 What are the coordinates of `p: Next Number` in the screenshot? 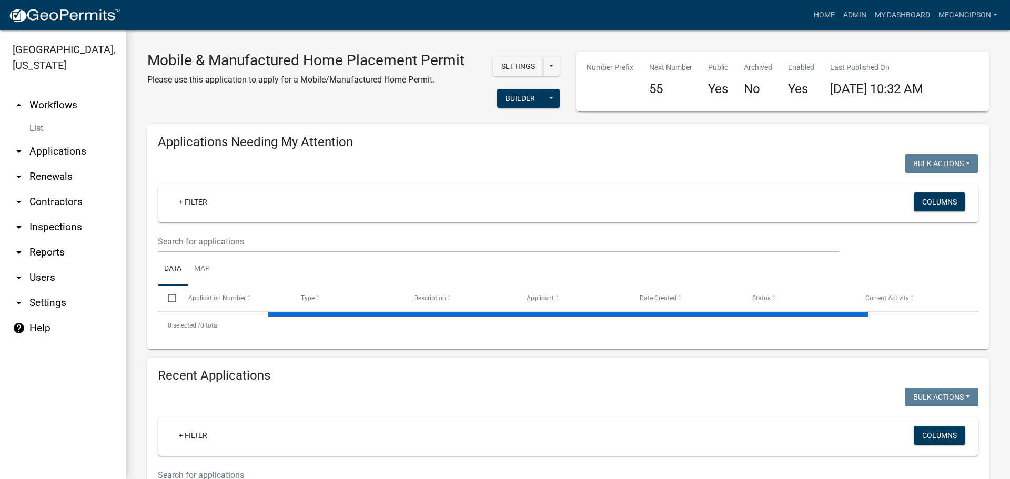 It's located at (671, 67).